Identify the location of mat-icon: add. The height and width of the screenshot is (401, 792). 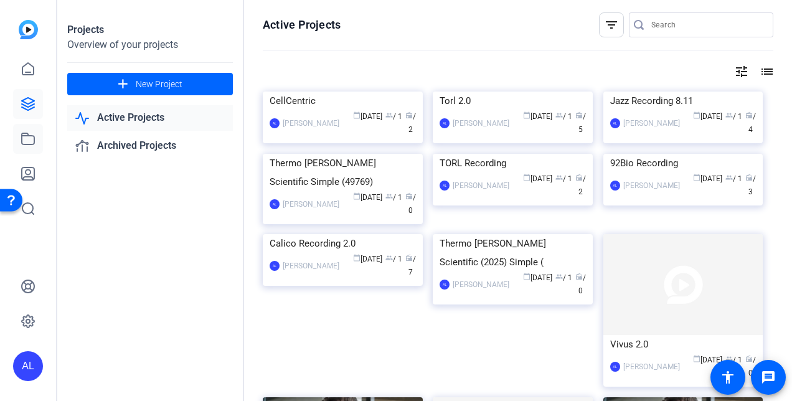
(123, 84).